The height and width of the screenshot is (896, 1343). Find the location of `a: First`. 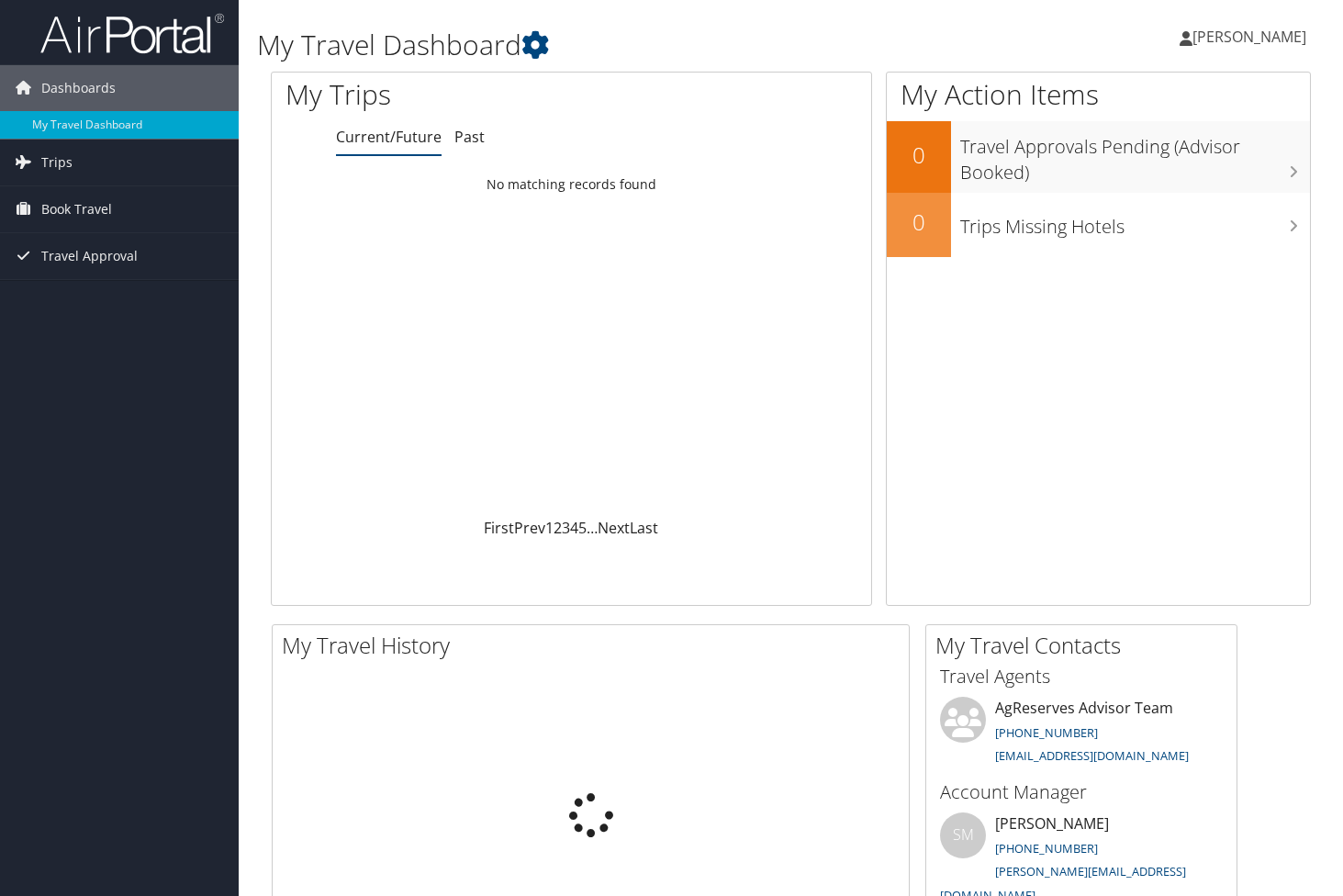

a: First is located at coordinates (499, 528).